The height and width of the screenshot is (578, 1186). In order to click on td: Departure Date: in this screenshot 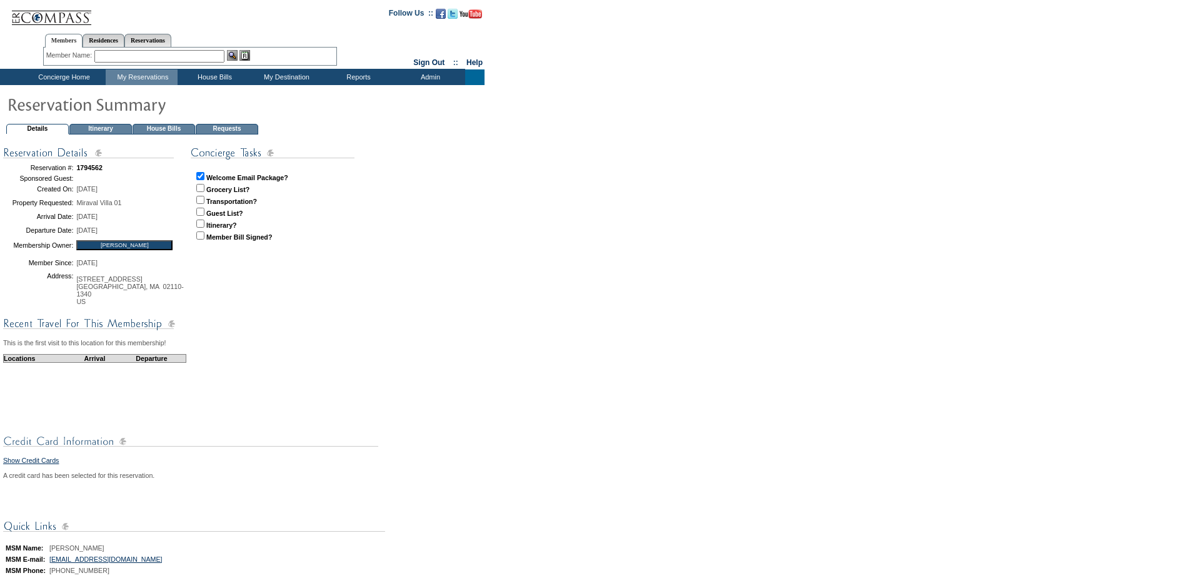, I will do `click(38, 230)`.